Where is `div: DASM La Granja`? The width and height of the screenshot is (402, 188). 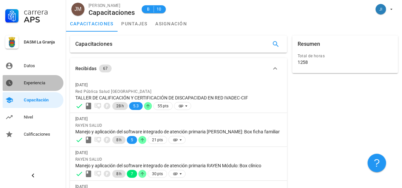 div: DASM La Granja is located at coordinates (42, 42).